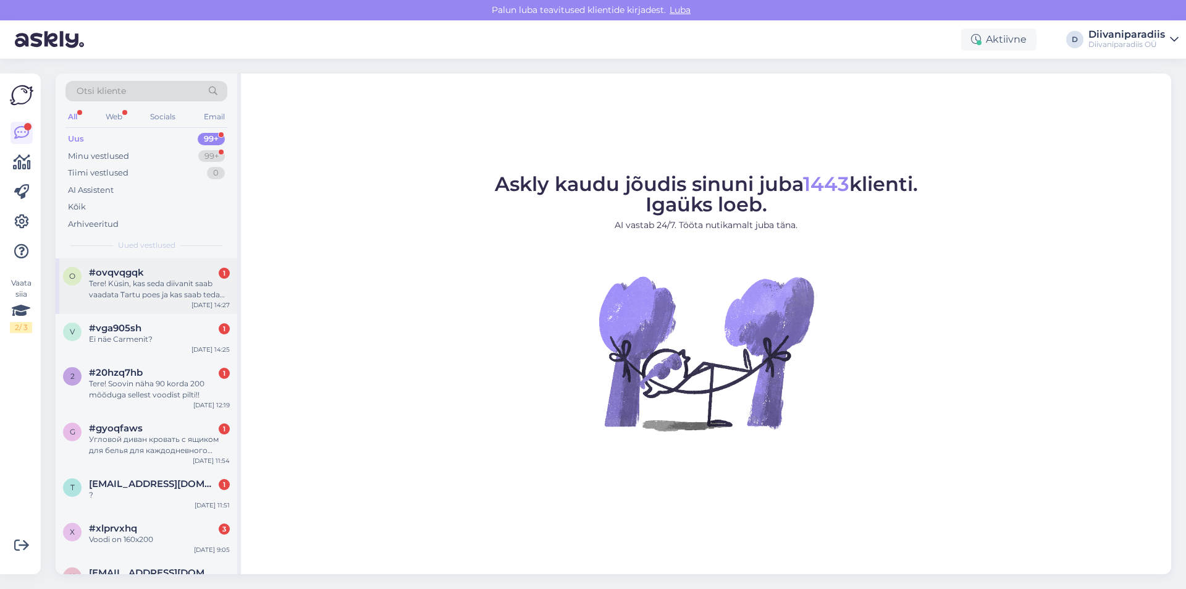 This screenshot has height=589, width=1186. I want to click on div: AI Assistent, so click(91, 190).